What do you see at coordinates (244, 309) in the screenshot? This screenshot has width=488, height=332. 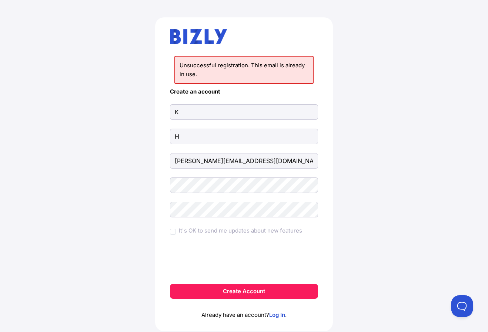 I see `p: Already have an account? .` at bounding box center [244, 309].